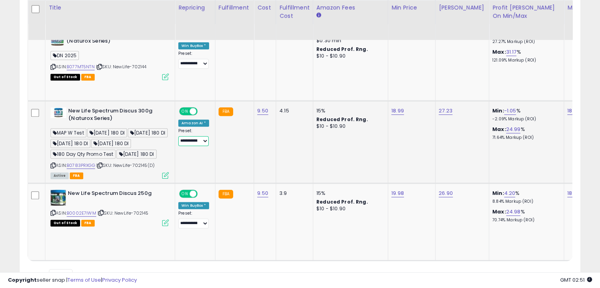 The image size is (600, 288). What do you see at coordinates (293, 111) in the screenshot?
I see `div: 4.15` at bounding box center [293, 111].